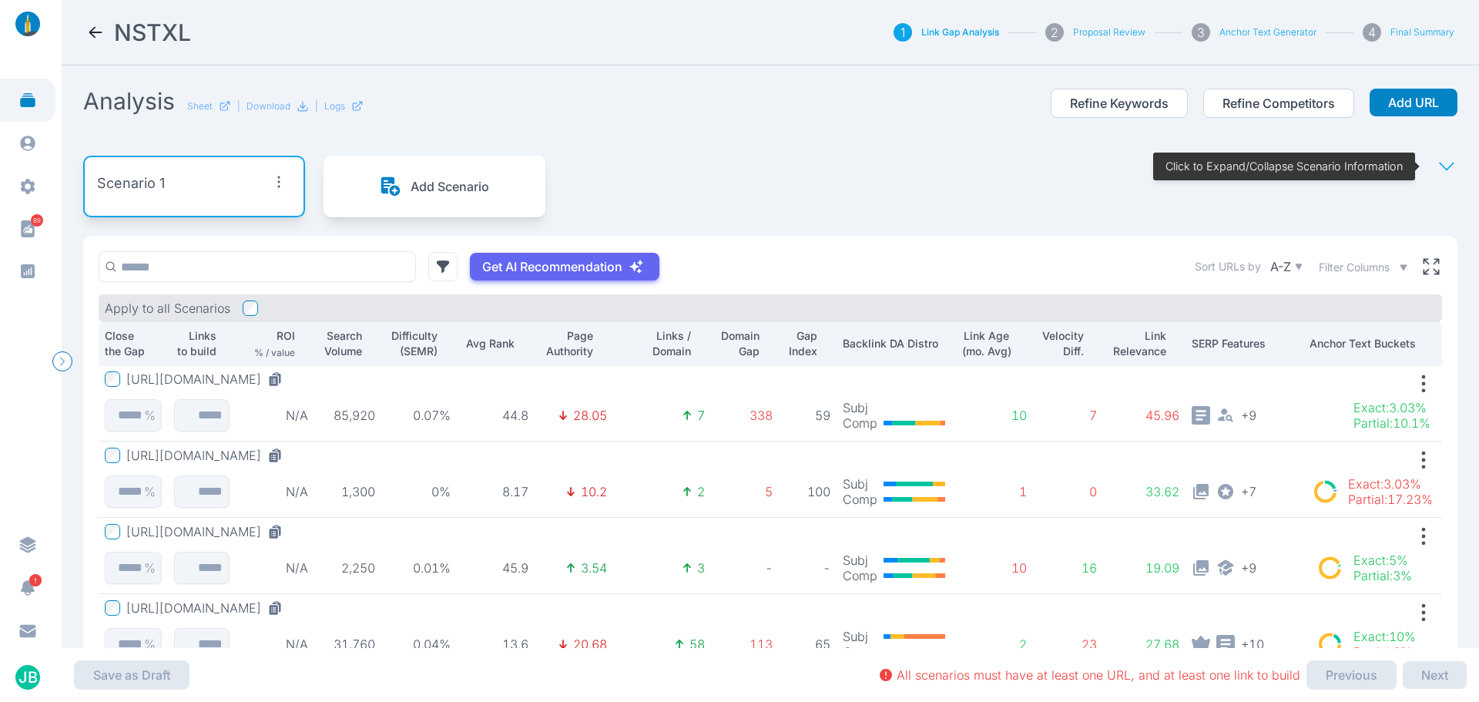  What do you see at coordinates (1385, 636) in the screenshot?
I see `p: Exact : 10%` at bounding box center [1385, 636].